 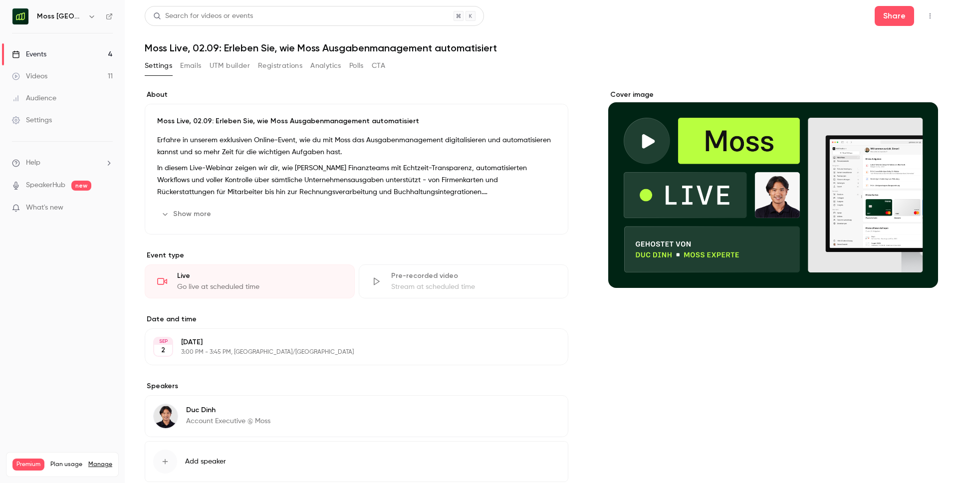 What do you see at coordinates (356, 319) in the screenshot?
I see `label: Date and time` at bounding box center [356, 319].